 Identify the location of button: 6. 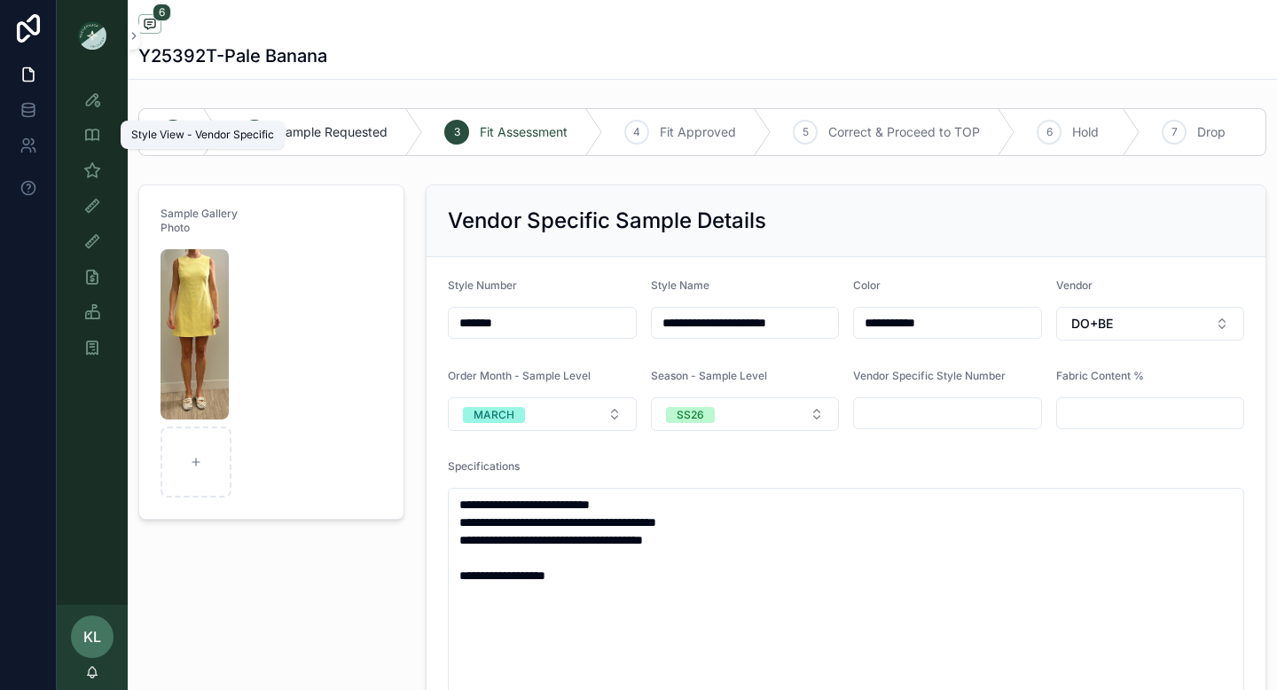
(150, 25).